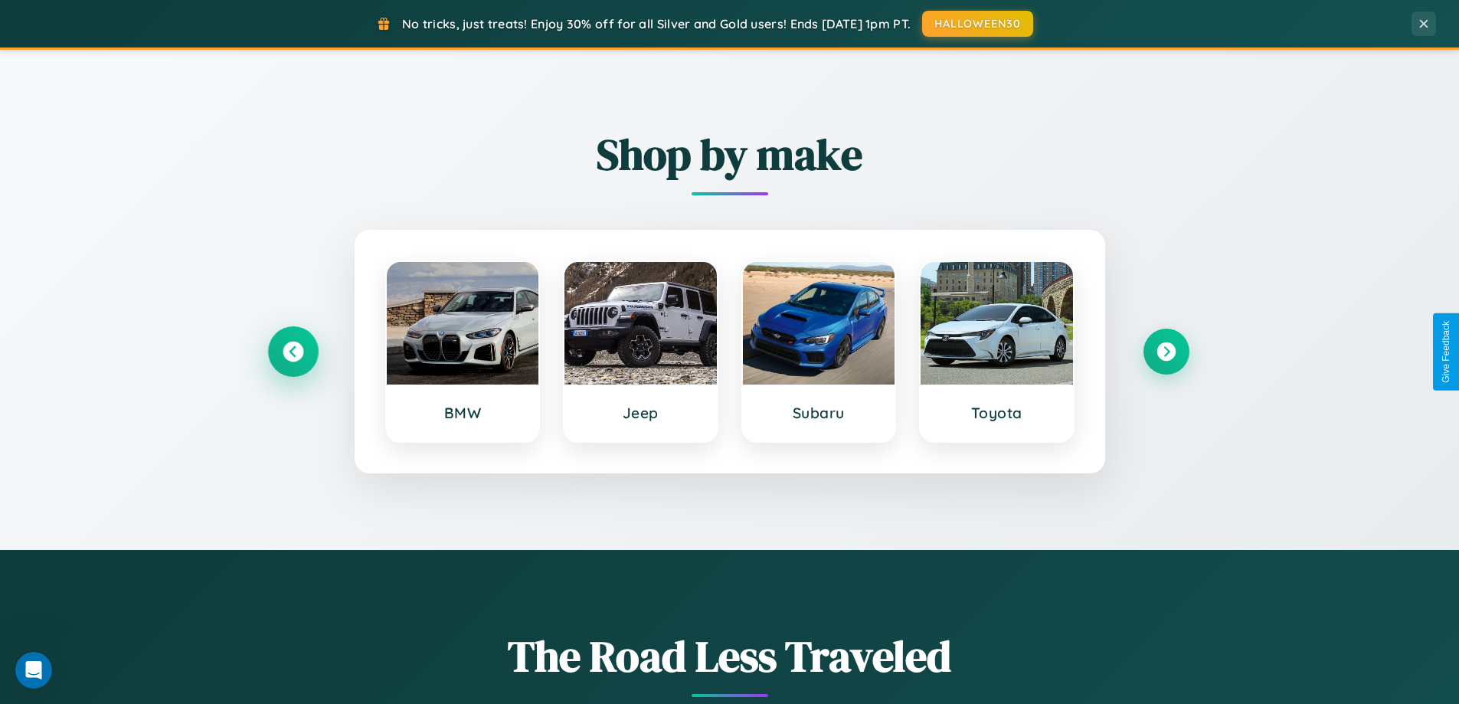 The image size is (1459, 704). I want to click on h2: Shop by make, so click(730, 154).